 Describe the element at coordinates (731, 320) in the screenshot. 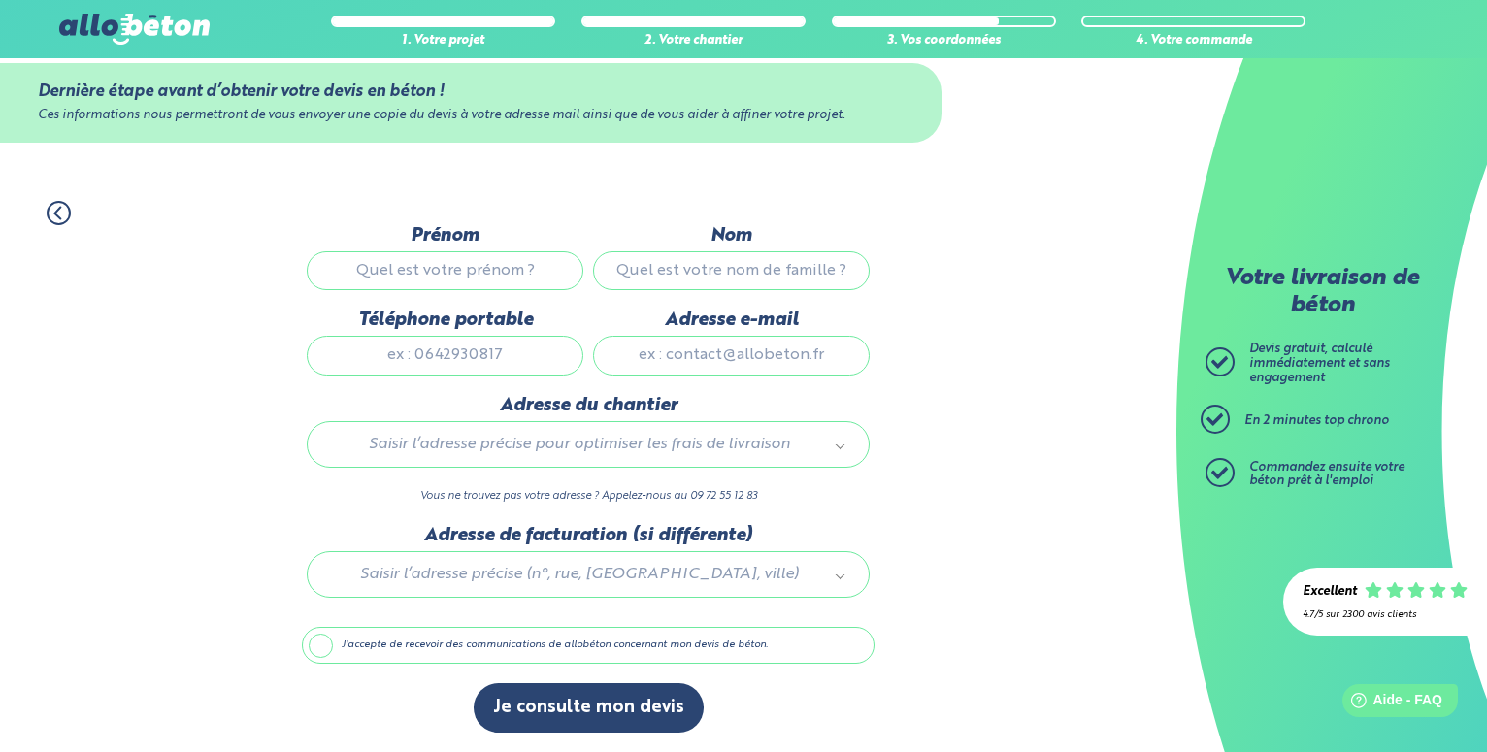

I see `label: Adresse e-mail` at that location.